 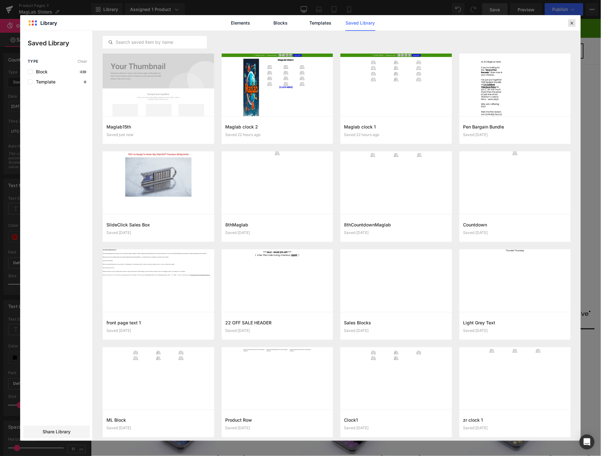 What do you see at coordinates (397, 127) in the screenshot?
I see `h3: Maglab clock 1` at bounding box center [397, 127].